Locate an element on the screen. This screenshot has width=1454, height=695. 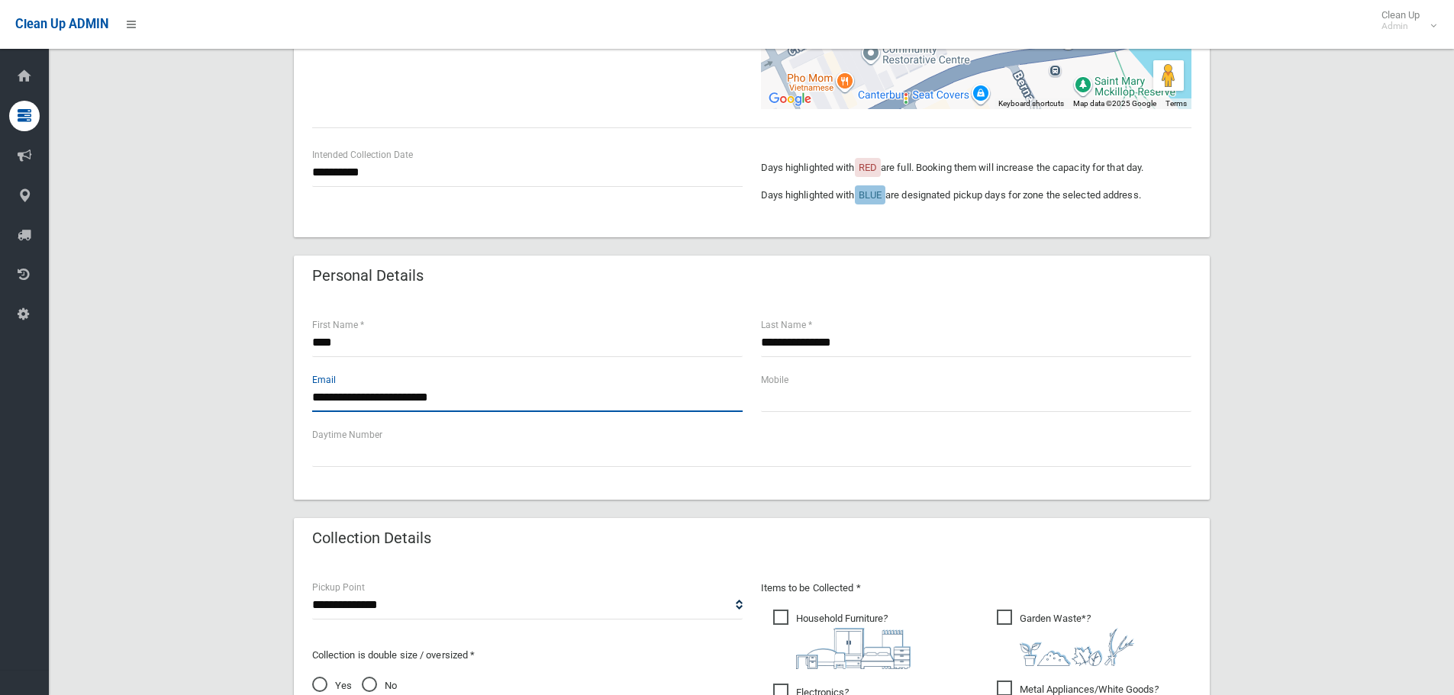
img: 4fd8a5c772b2c999c83690221e5242e0.png is located at coordinates (1077, 647).